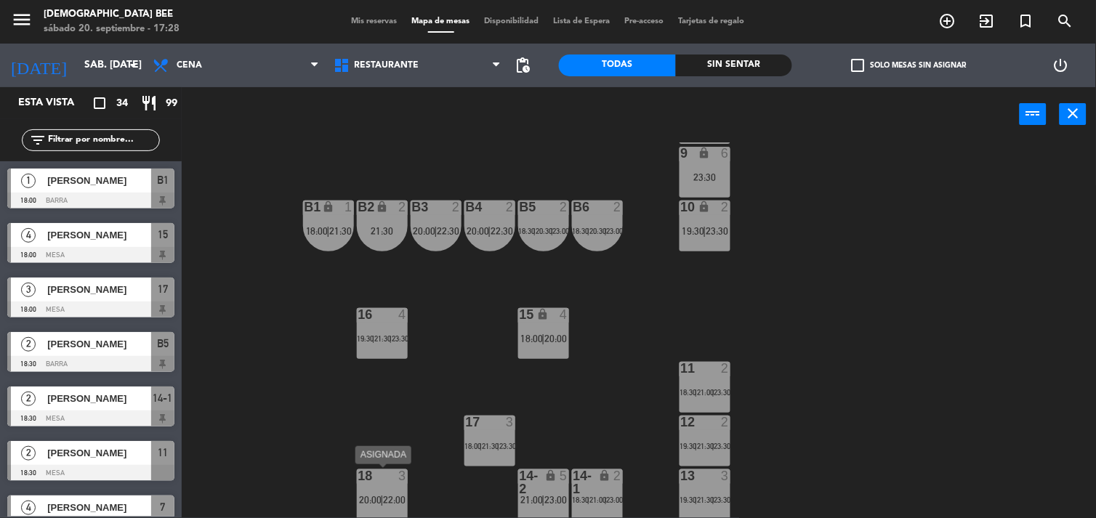 This screenshot has width=1096, height=518. I want to click on span: 17, so click(163, 289).